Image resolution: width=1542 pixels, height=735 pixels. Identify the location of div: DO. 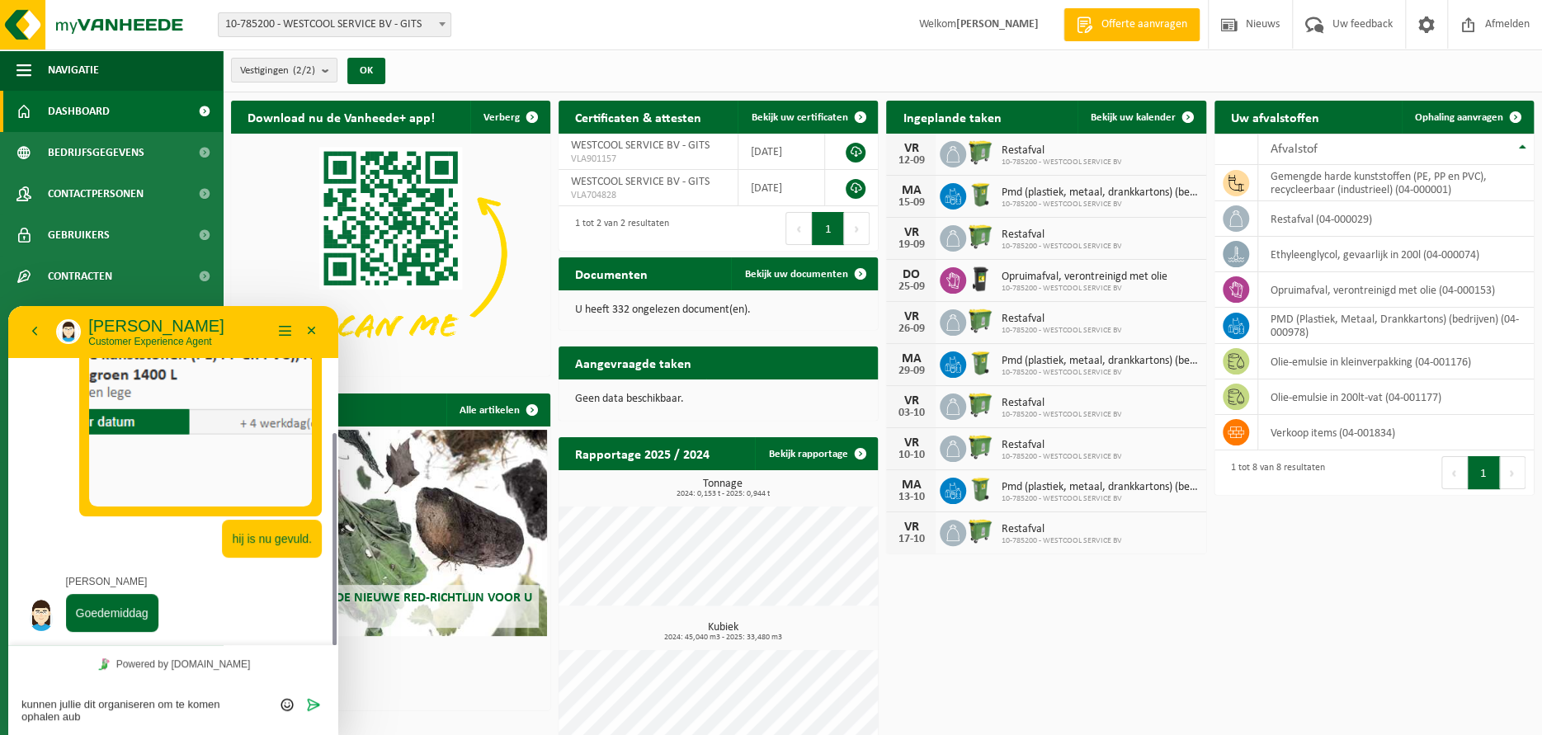
(911, 275).